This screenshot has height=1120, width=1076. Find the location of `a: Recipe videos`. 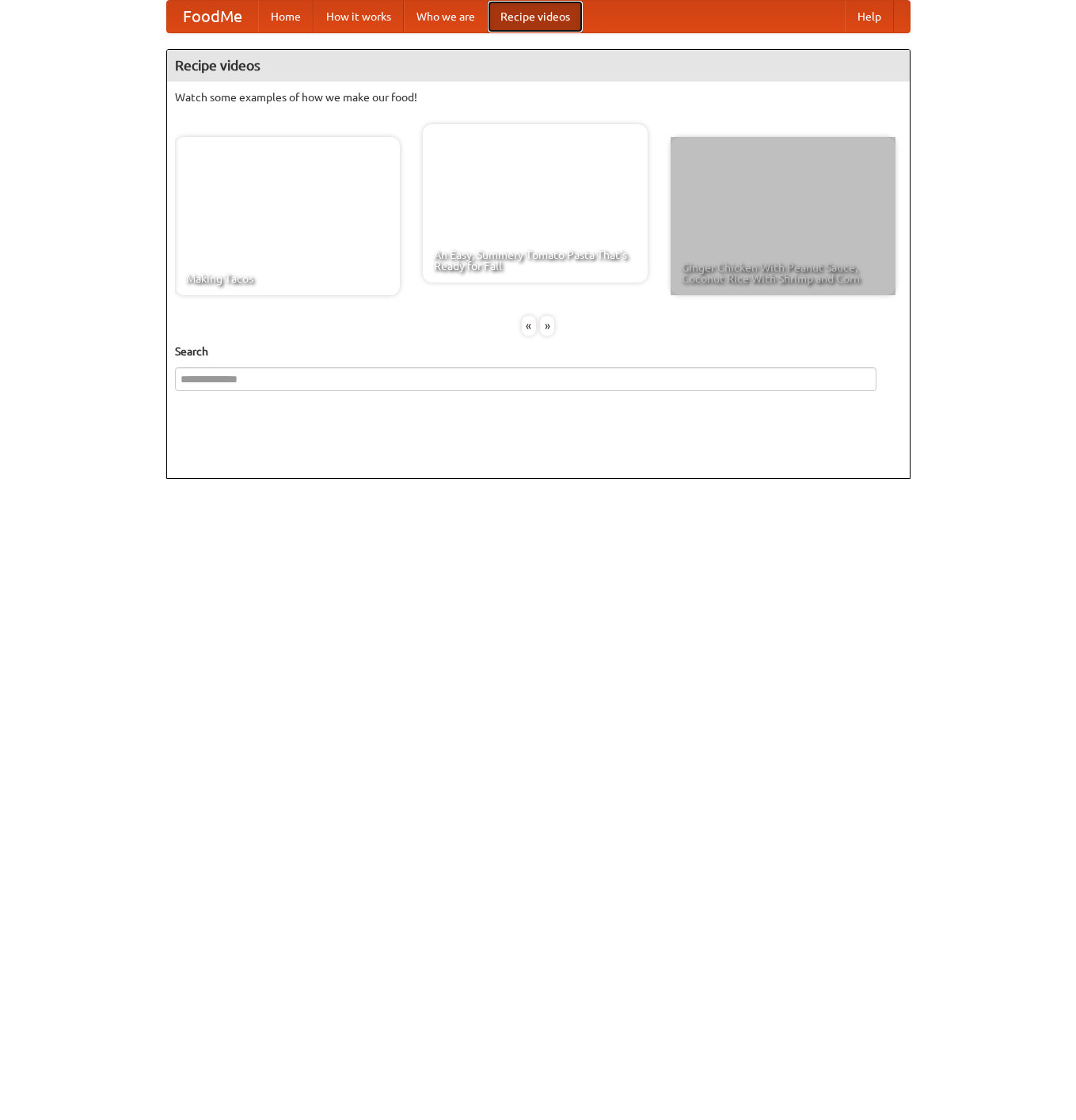

a: Recipe videos is located at coordinates (535, 17).